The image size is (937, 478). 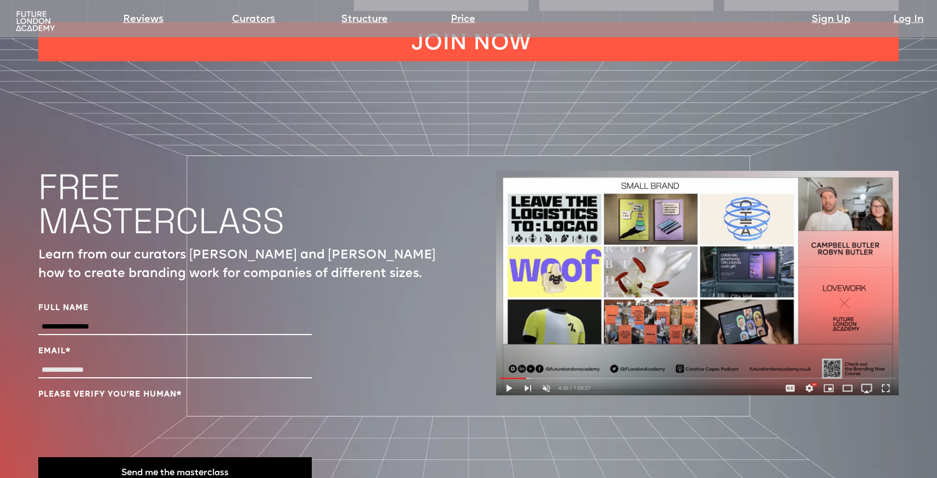 What do you see at coordinates (175, 395) in the screenshot?
I see `label: Please verify you’re human` at bounding box center [175, 395].